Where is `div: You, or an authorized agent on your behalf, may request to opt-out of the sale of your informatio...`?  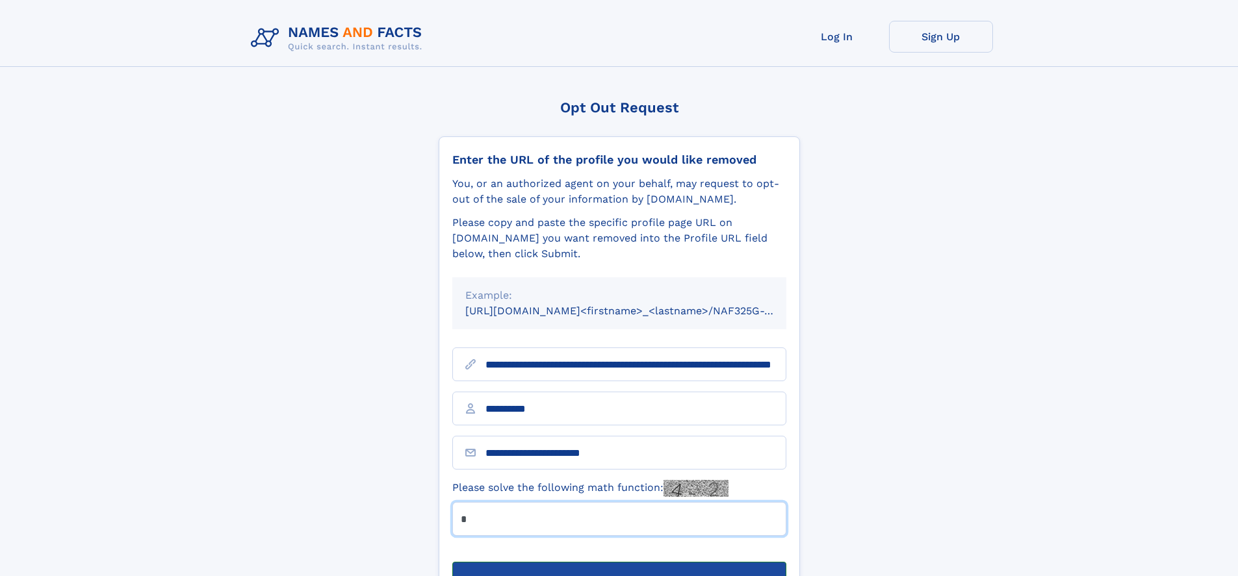
div: You, or an authorized agent on your behalf, may request to opt-out of the sale of your informatio... is located at coordinates (619, 192).